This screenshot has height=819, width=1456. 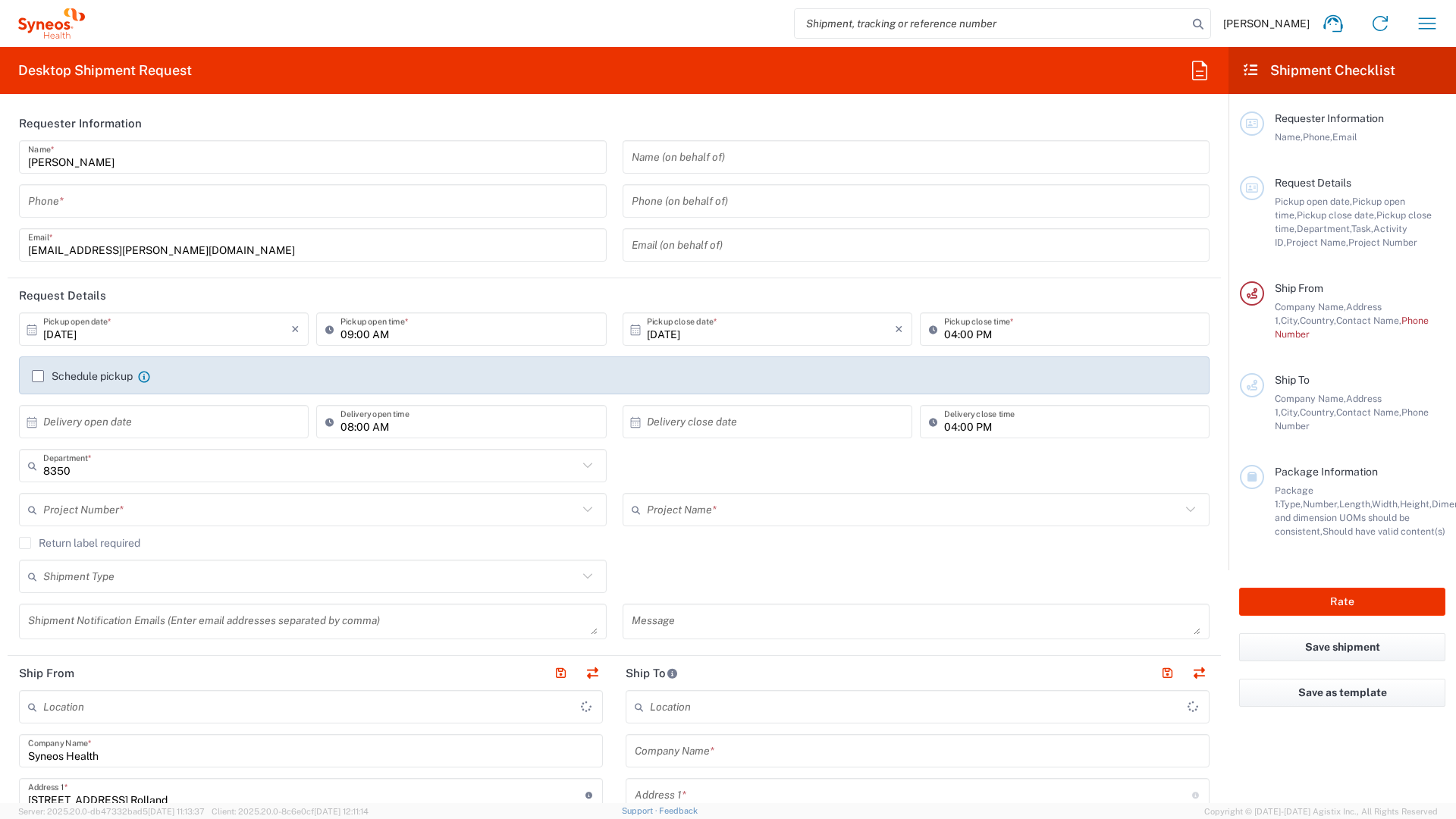 What do you see at coordinates (678, 811) in the screenshot?
I see `a: Feedback` at bounding box center [678, 811].